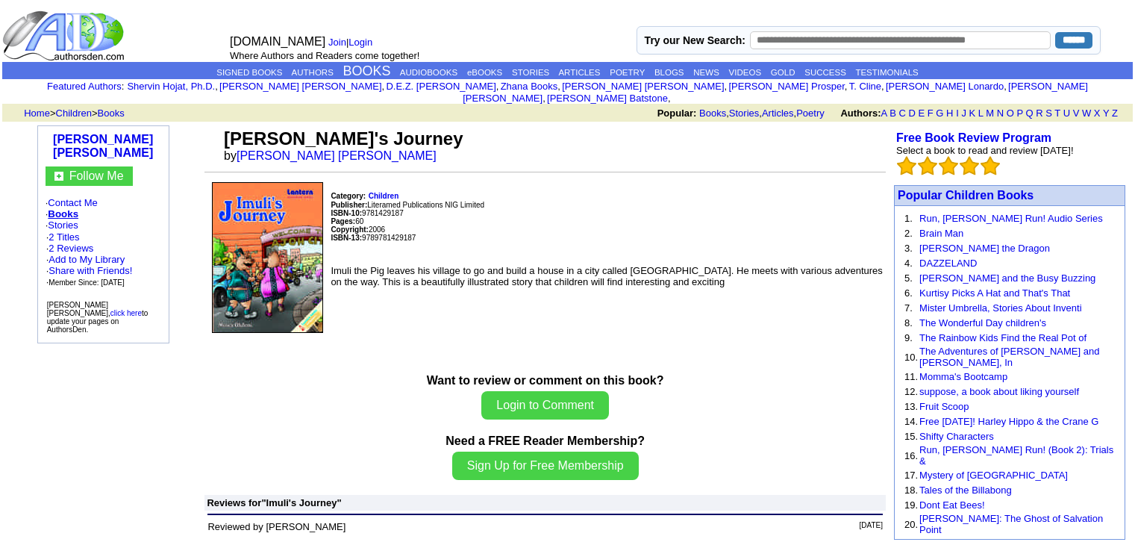  I want to click on a: 2 Titles, so click(63, 237).